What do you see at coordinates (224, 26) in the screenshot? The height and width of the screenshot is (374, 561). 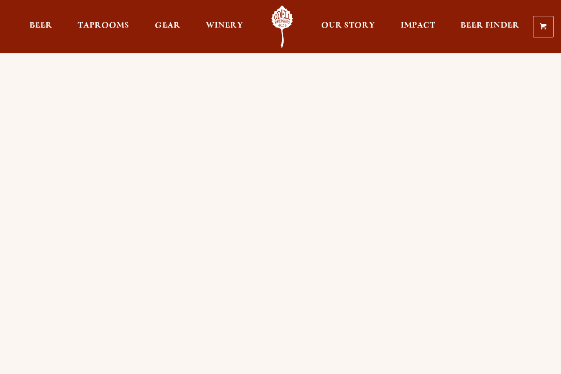 I see `span: Winery` at bounding box center [224, 26].